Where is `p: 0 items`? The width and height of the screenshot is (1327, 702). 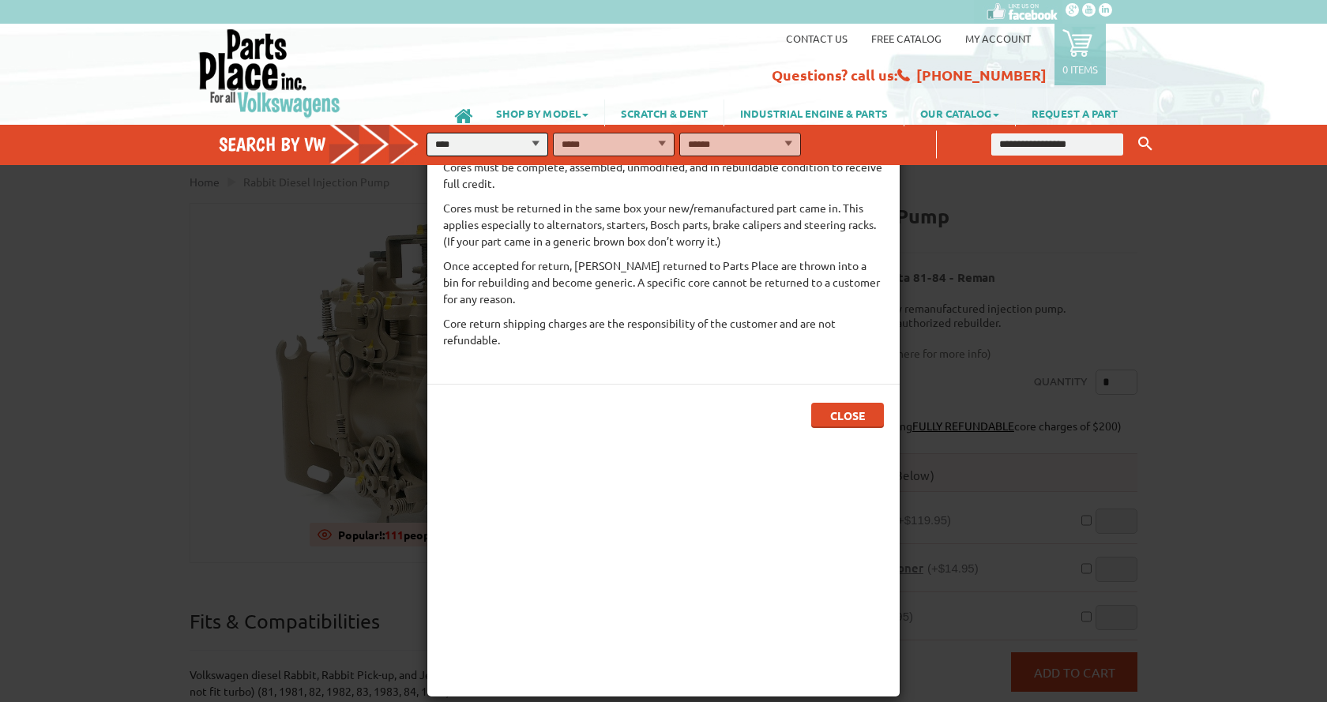 p: 0 items is located at coordinates (1080, 69).